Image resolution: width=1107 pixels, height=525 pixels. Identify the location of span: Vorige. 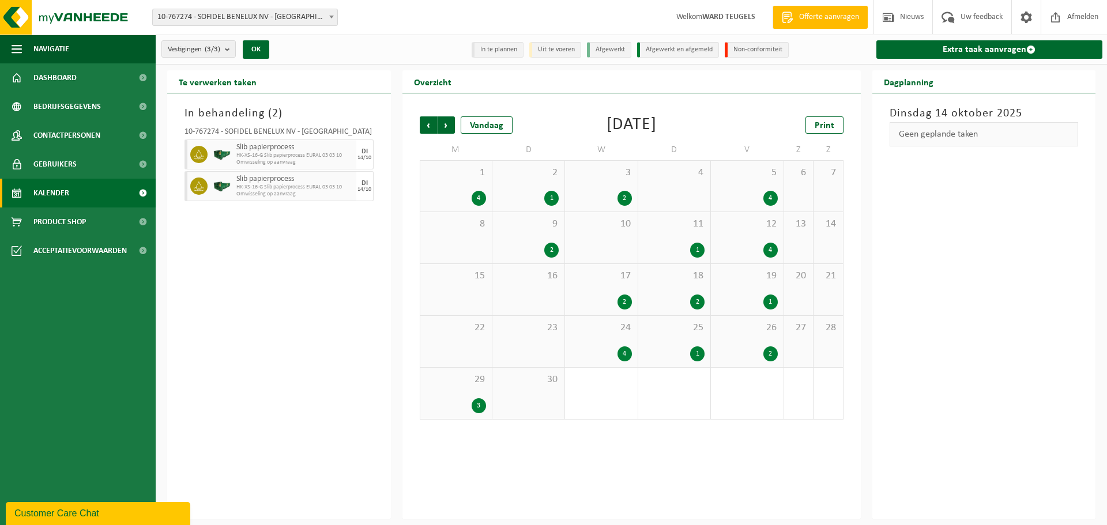
(428, 125).